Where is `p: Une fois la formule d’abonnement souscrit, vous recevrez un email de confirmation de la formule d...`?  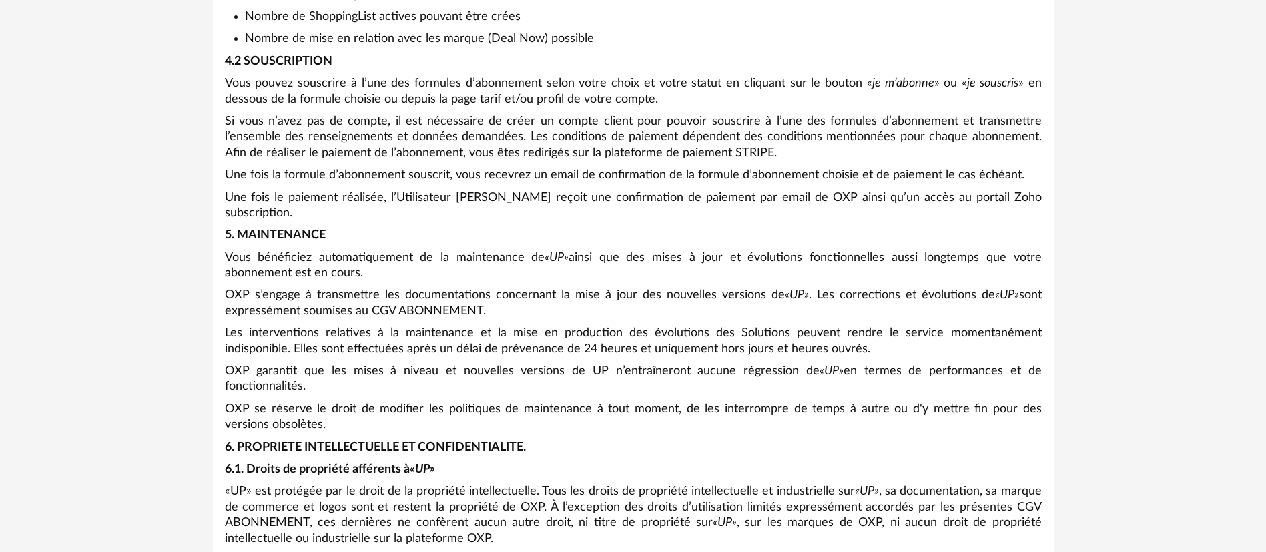
p: Une fois la formule d’abonnement souscrit, vous recevrez un email de confirmation de la formule d... is located at coordinates (633, 175).